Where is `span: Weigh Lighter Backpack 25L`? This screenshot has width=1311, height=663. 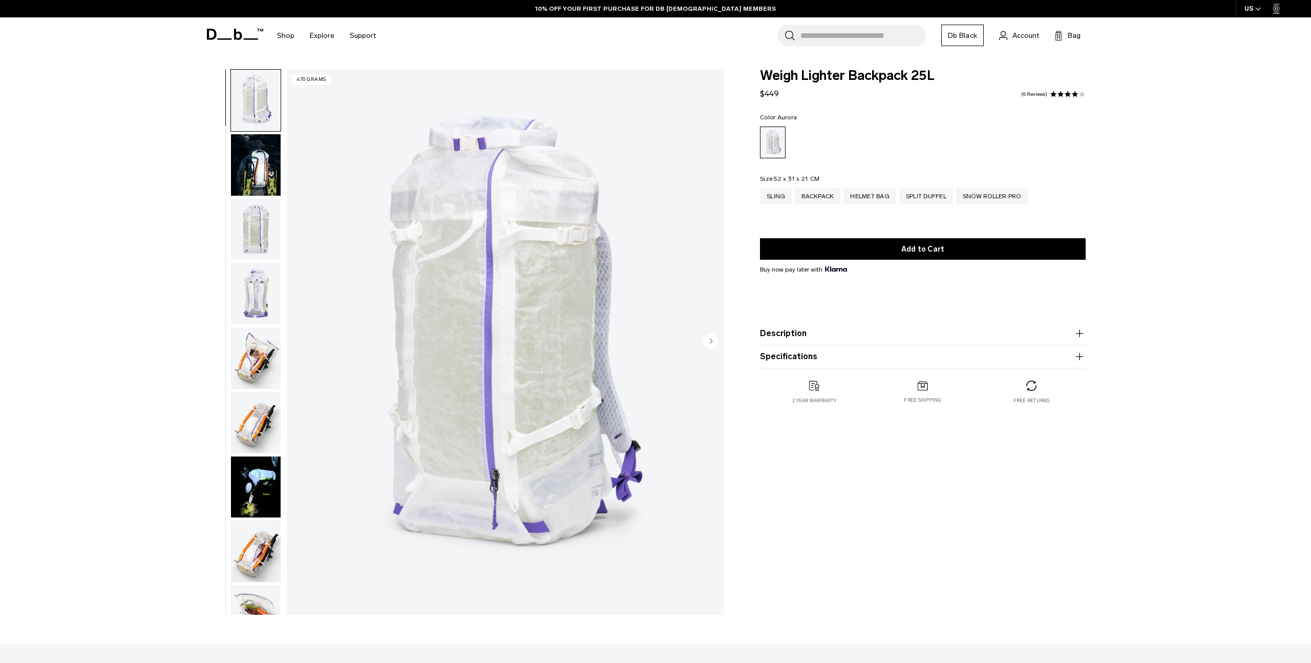 span: Weigh Lighter Backpack 25L is located at coordinates (923, 76).